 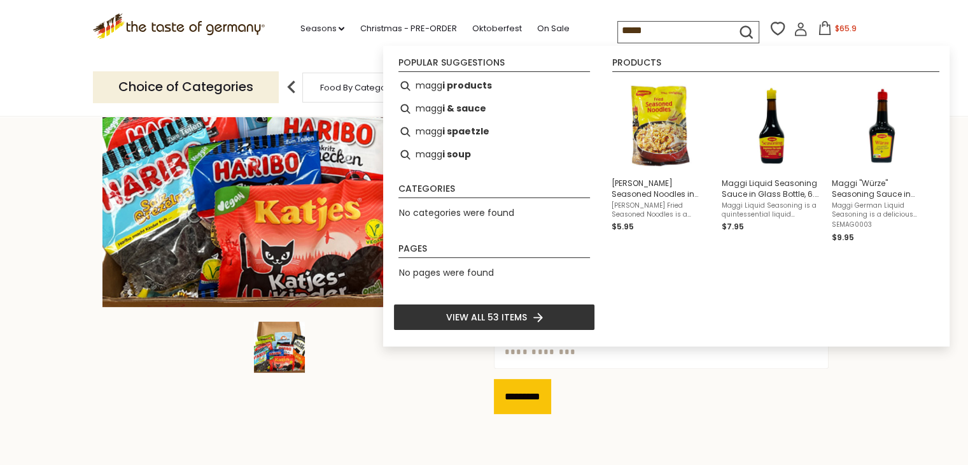 I want to click on li: maggi products, so click(x=494, y=86).